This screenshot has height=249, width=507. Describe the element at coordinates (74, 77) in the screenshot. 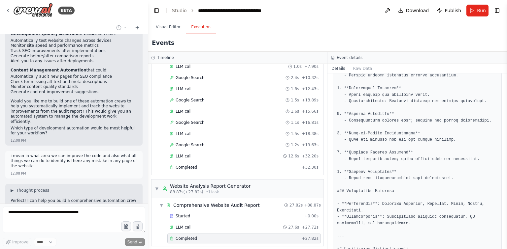

I see `li: Automatically audit new pages for SEO compliance` at that location.